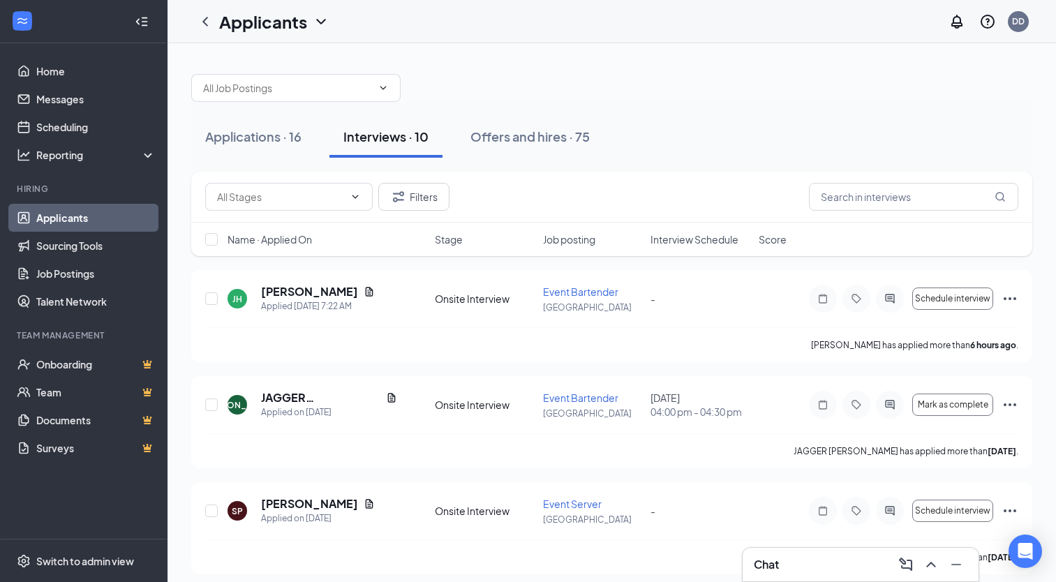 The width and height of the screenshot is (1056, 582). Describe the element at coordinates (987, 22) in the screenshot. I see `svg: QuestionInfo` at that location.